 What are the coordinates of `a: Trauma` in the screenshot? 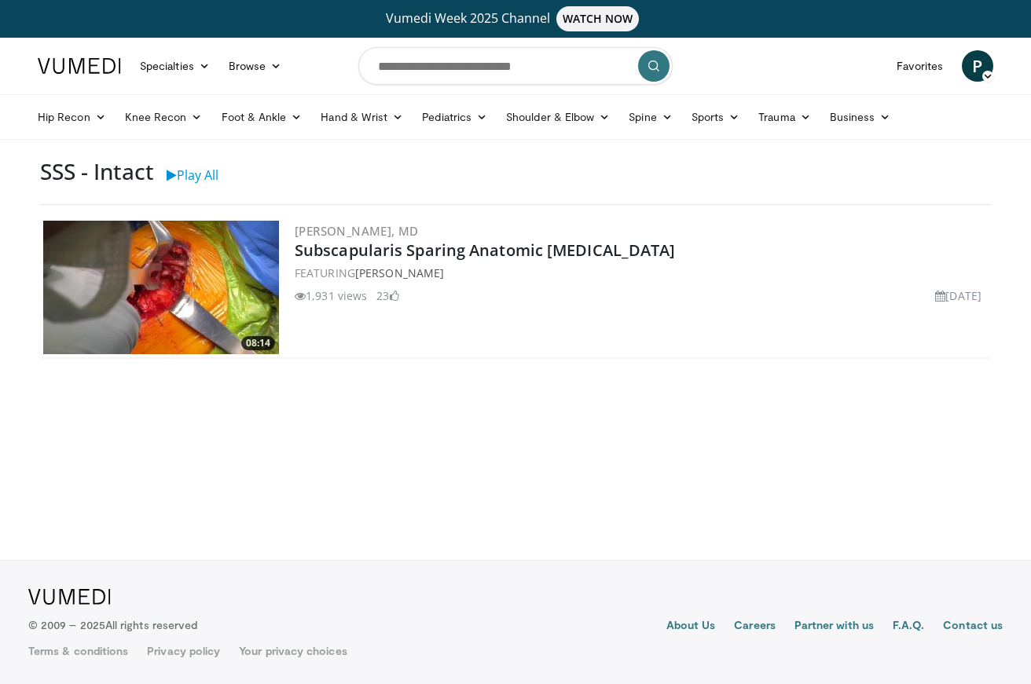 It's located at (784, 117).